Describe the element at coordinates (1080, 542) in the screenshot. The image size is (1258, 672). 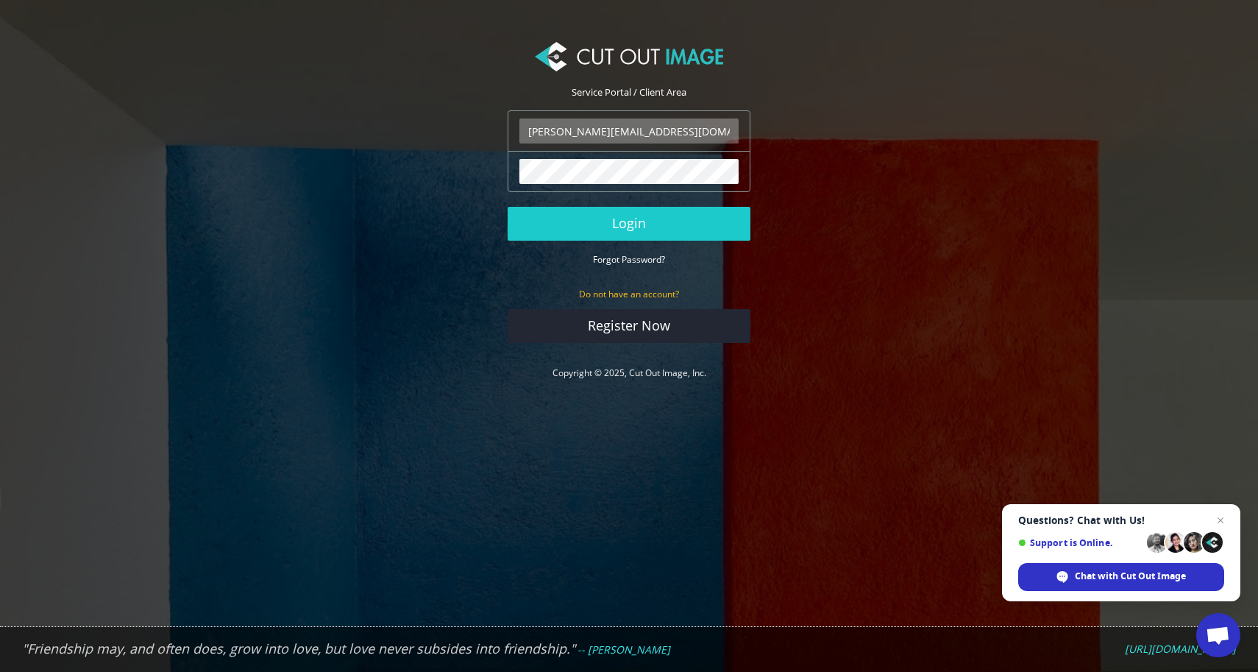
I see `span: Support is Online.` at that location.